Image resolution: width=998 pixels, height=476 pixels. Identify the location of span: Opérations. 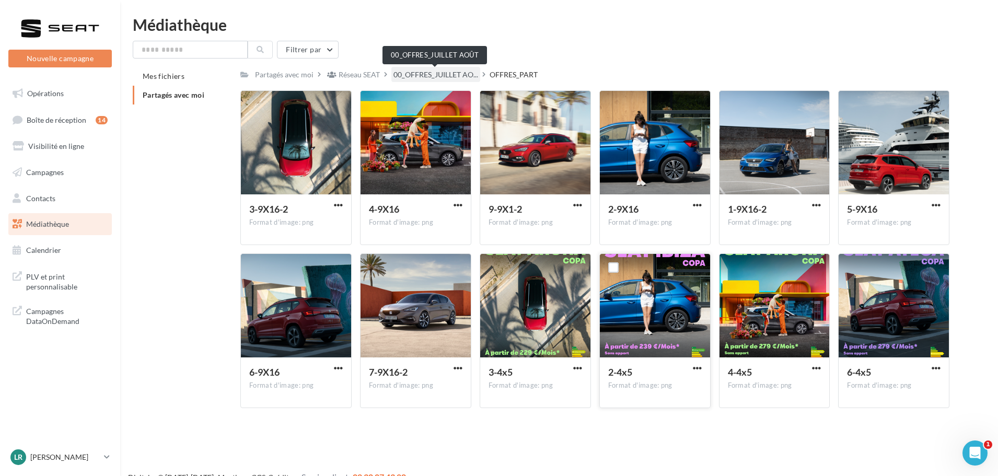
(45, 93).